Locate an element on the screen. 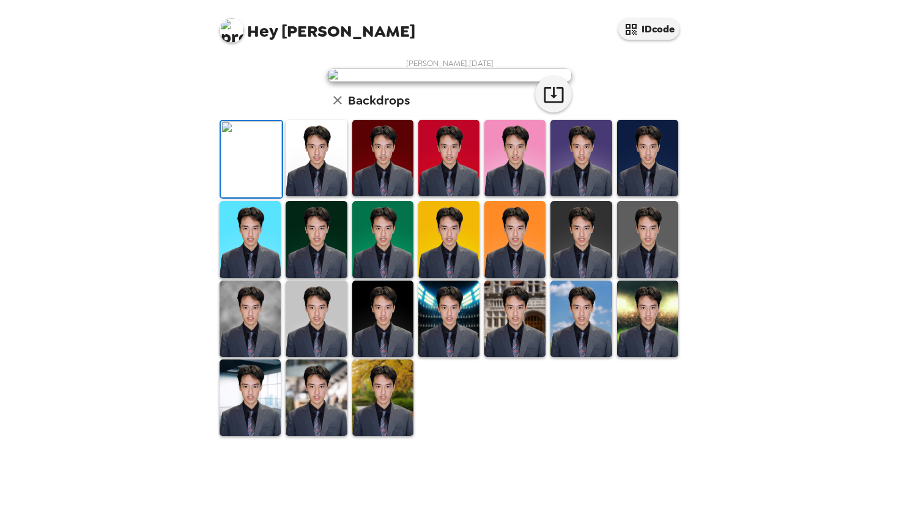 The height and width of the screenshot is (508, 899). img: Original is located at coordinates (251, 159).